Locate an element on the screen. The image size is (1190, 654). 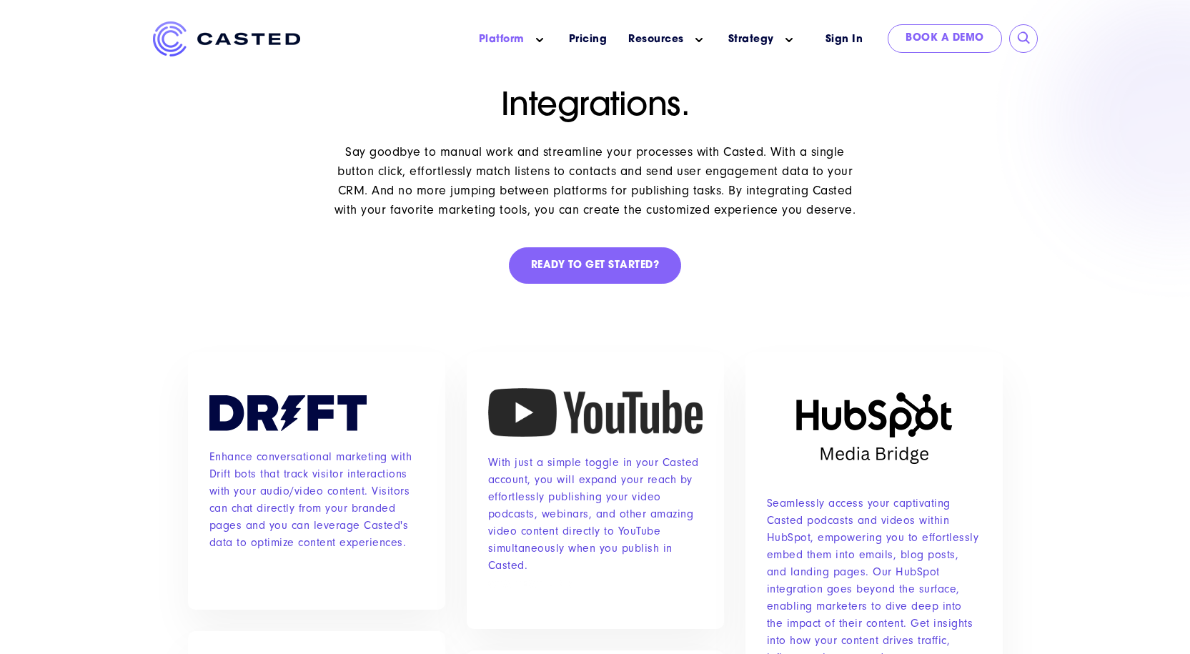
a: Pricing is located at coordinates (588, 39).